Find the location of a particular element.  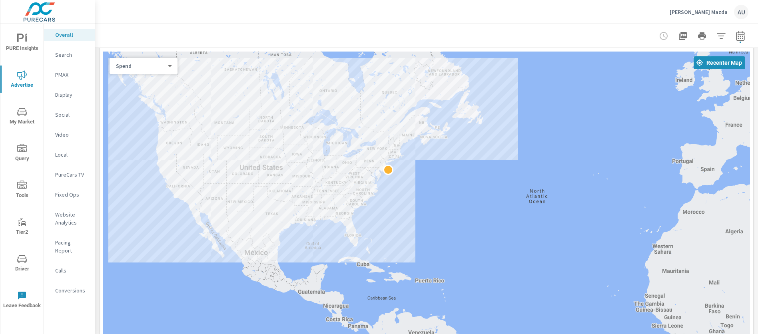

p: Social is located at coordinates (72, 115).